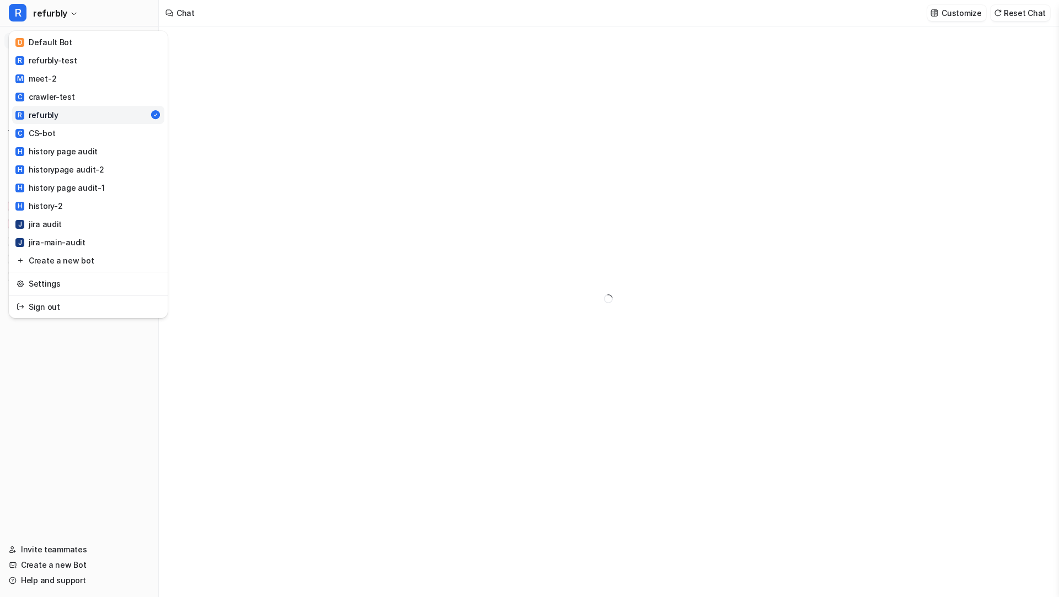  Describe the element at coordinates (44, 42) in the screenshot. I see `div: Default Bot` at that location.